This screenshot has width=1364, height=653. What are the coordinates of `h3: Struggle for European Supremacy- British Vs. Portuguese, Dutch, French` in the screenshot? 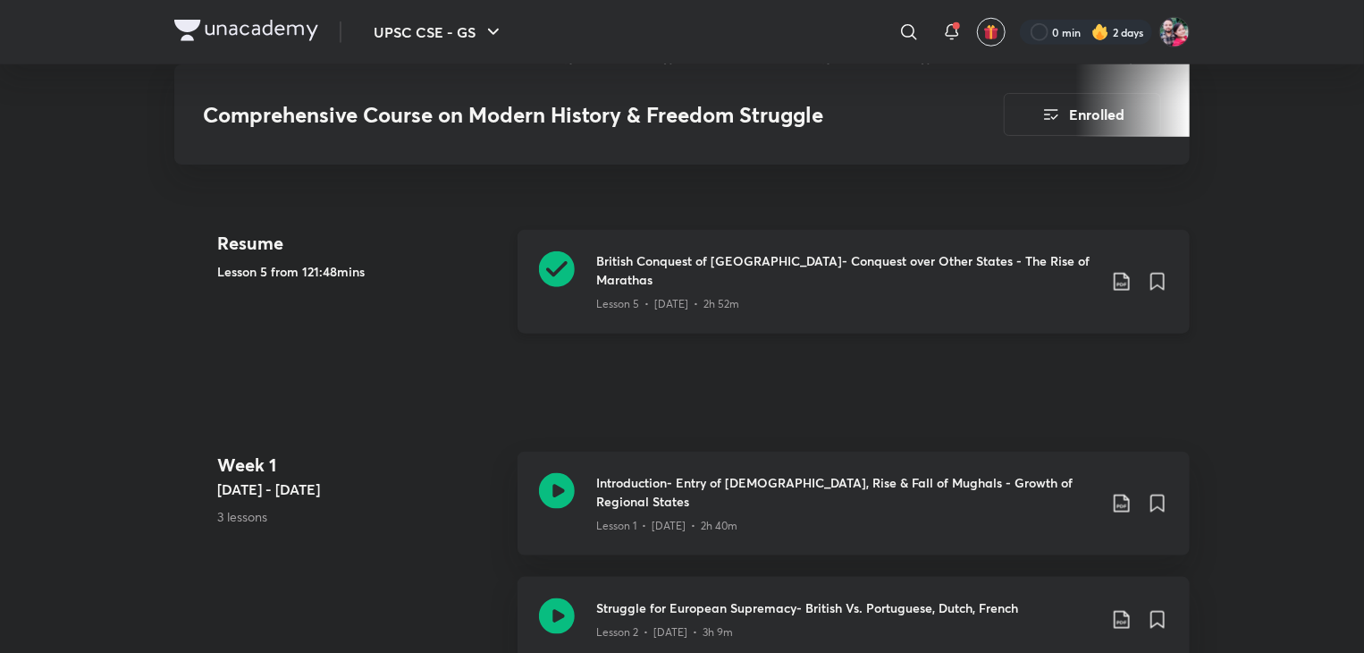 It's located at (847, 607).